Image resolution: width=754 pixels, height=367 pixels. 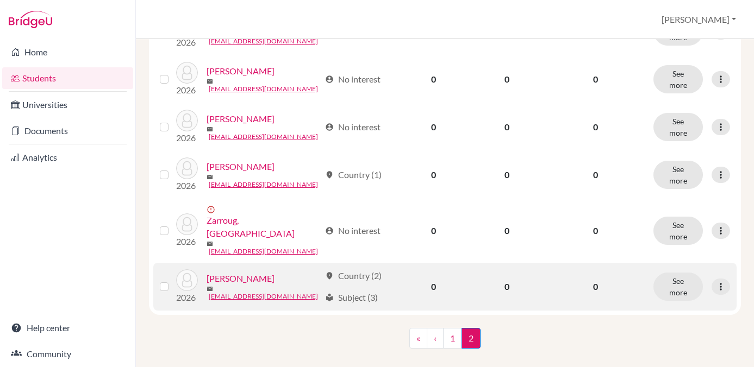 I want to click on a: 1, so click(x=452, y=339).